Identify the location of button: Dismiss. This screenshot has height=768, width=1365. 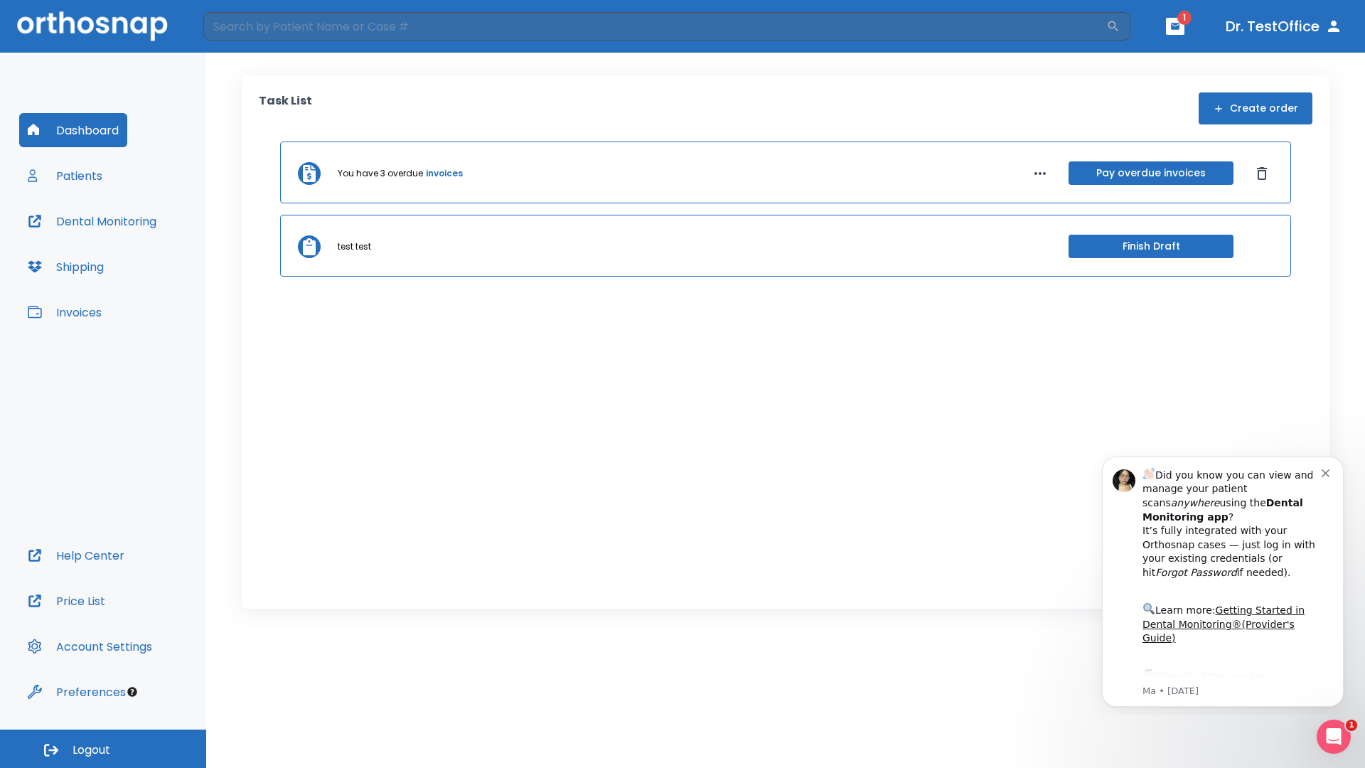
(1262, 173).